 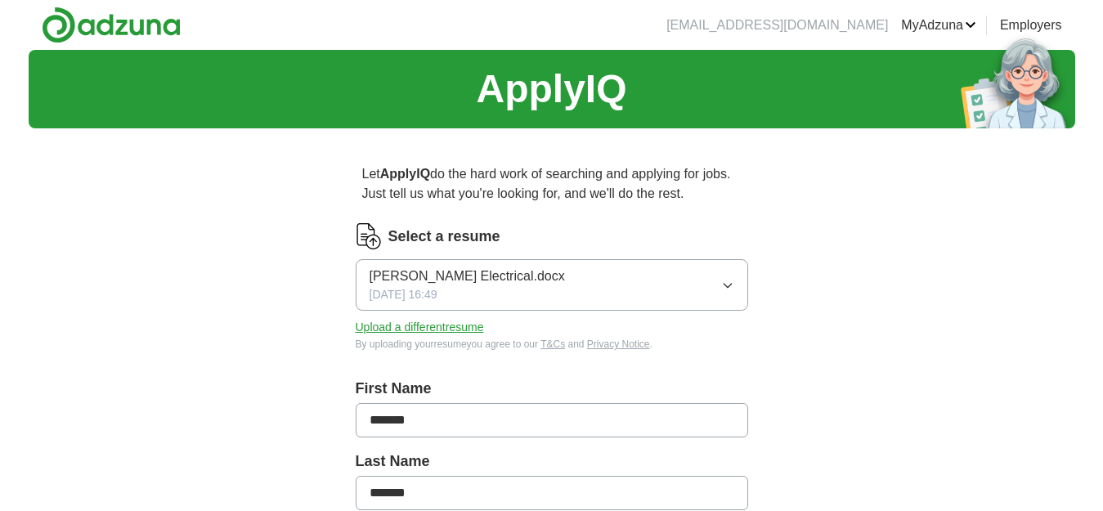 I want to click on label: First Name, so click(x=552, y=388).